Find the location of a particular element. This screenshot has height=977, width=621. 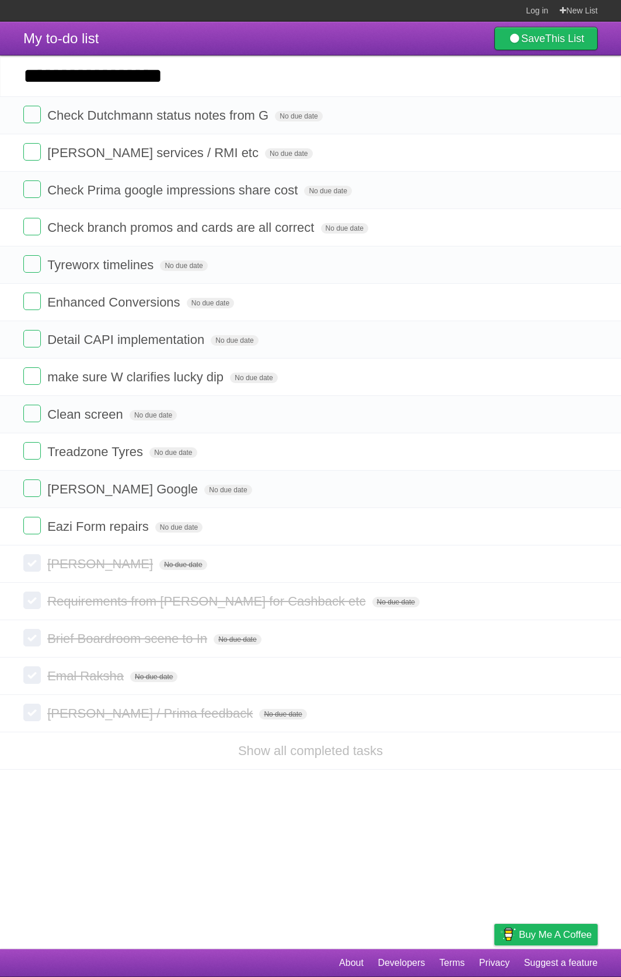

span: Brief Boardroom scene to In is located at coordinates (128, 638).